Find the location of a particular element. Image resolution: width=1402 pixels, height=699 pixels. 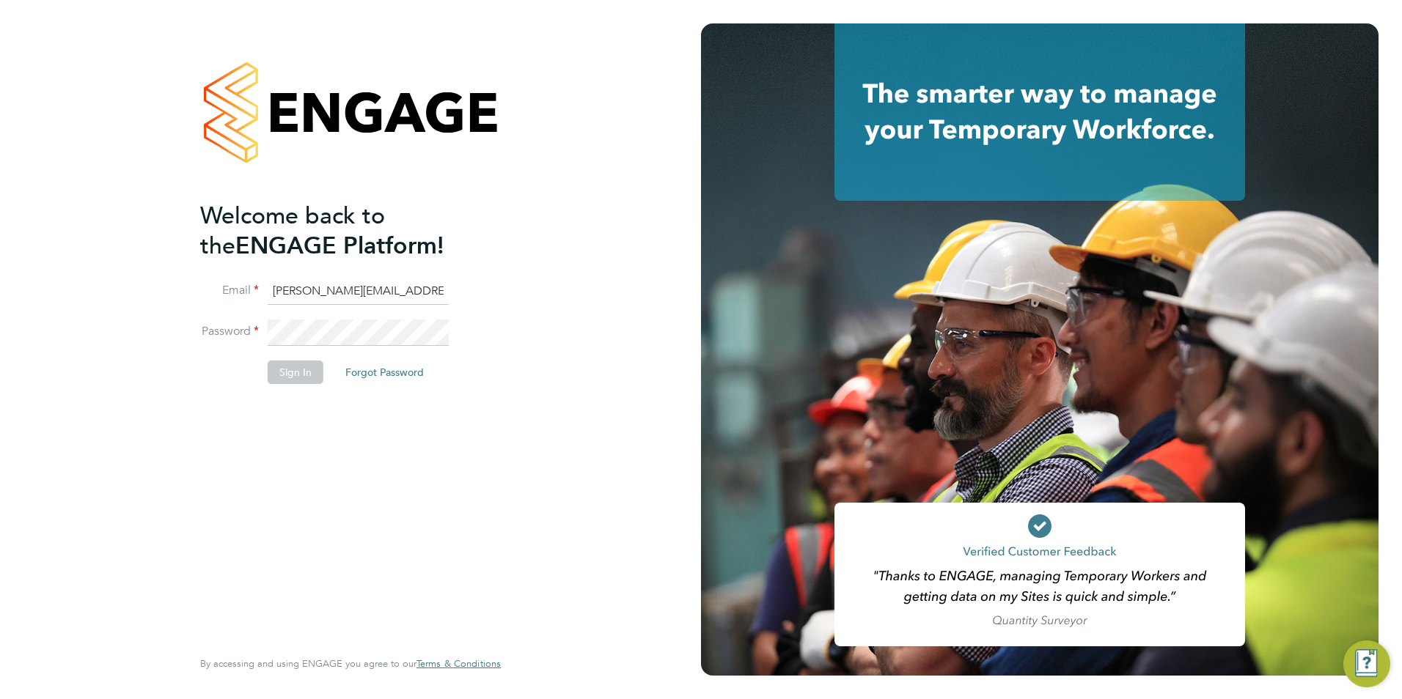

span: By accessing and using ENGAGE you agree to our is located at coordinates (350, 663).